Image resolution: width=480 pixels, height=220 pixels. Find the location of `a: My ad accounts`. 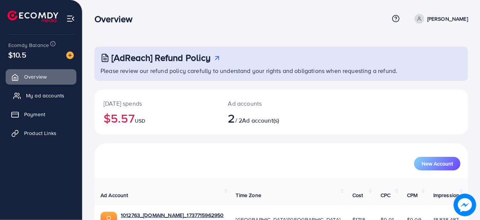

a: My ad accounts is located at coordinates (41, 96).